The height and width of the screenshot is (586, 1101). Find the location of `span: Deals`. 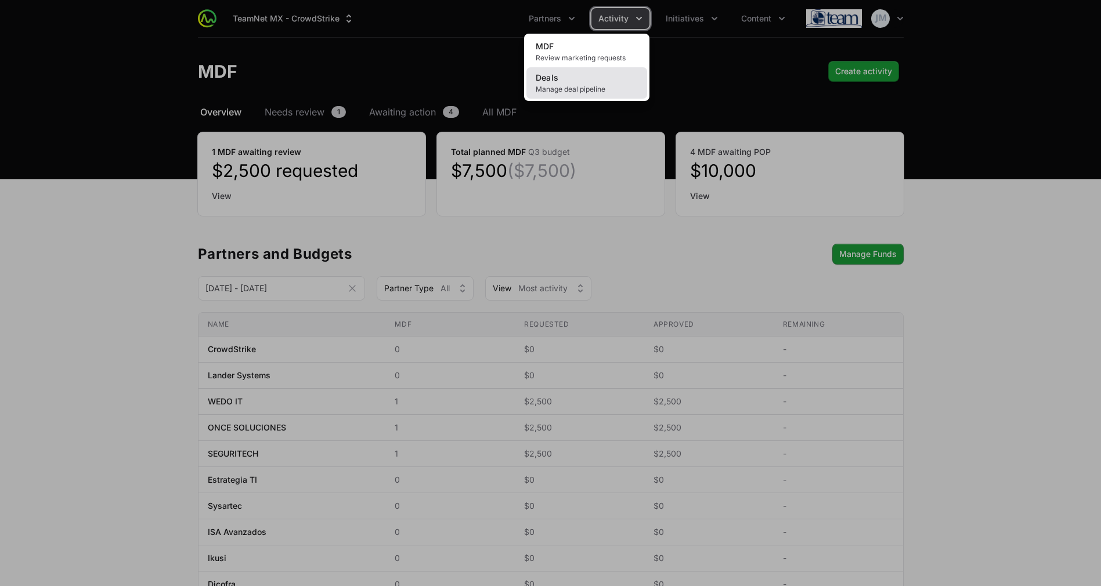

span: Deals is located at coordinates (547, 77).